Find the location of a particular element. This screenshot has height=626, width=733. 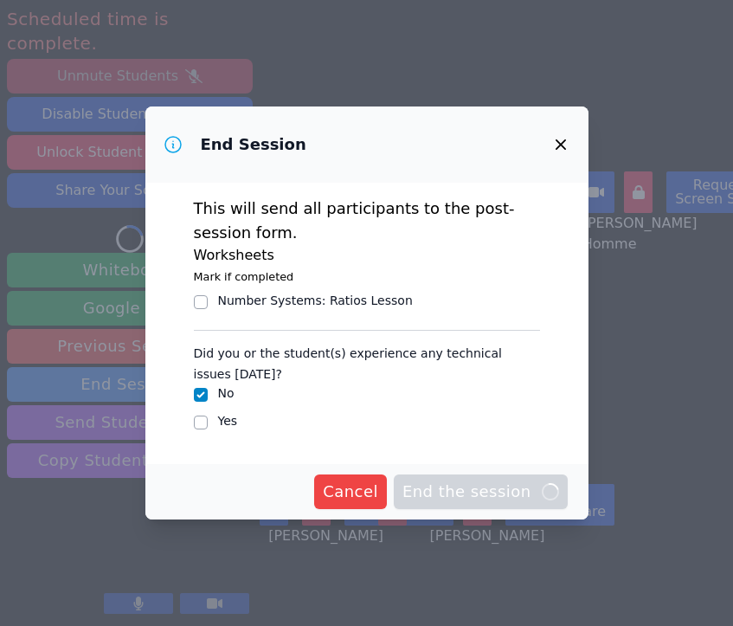

span: End the session is located at coordinates (480, 492).